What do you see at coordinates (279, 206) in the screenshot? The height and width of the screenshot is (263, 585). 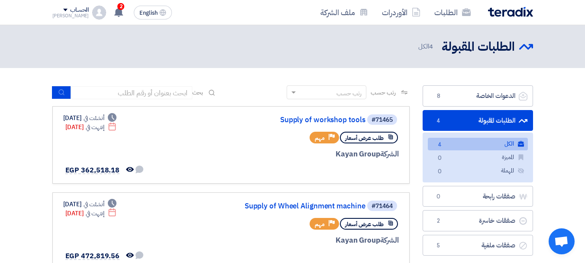 I see `a: Supply of Wheel Alignment machine` at bounding box center [279, 206].